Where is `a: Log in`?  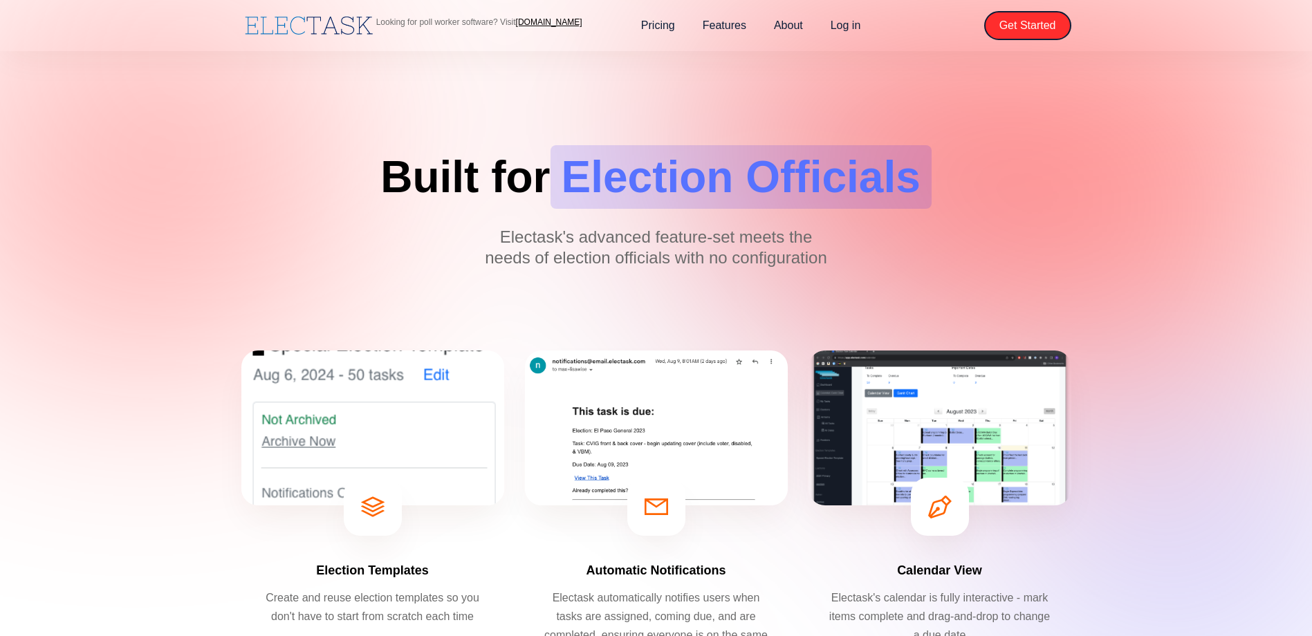
a: Log in is located at coordinates (846, 26).